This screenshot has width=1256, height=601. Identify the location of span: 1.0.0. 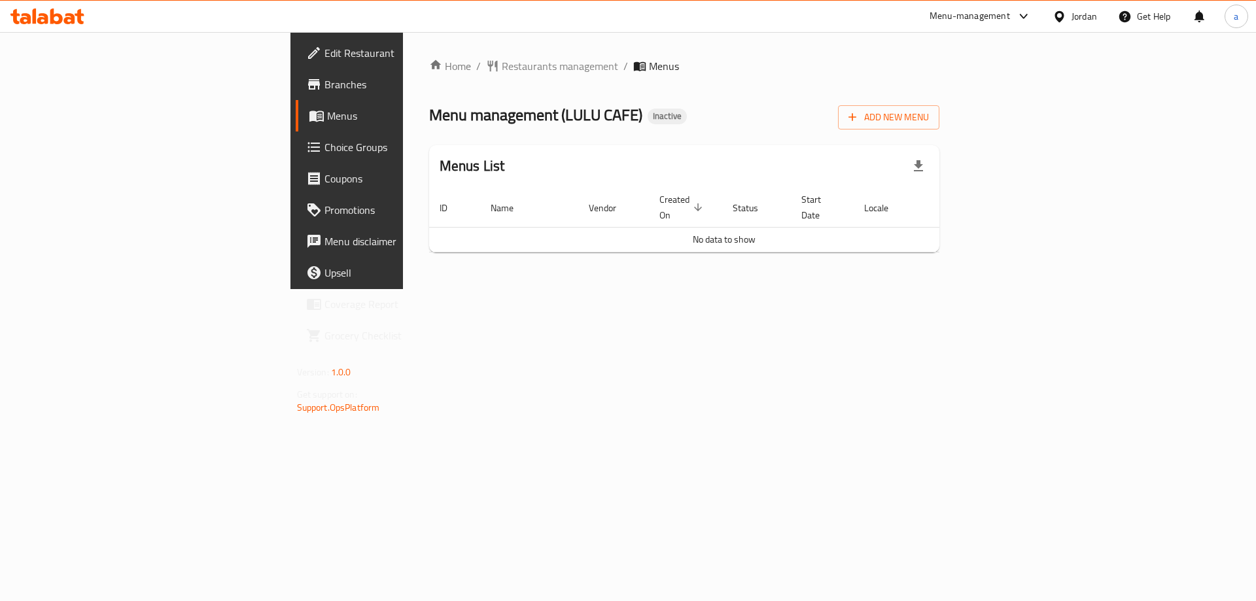
(341, 372).